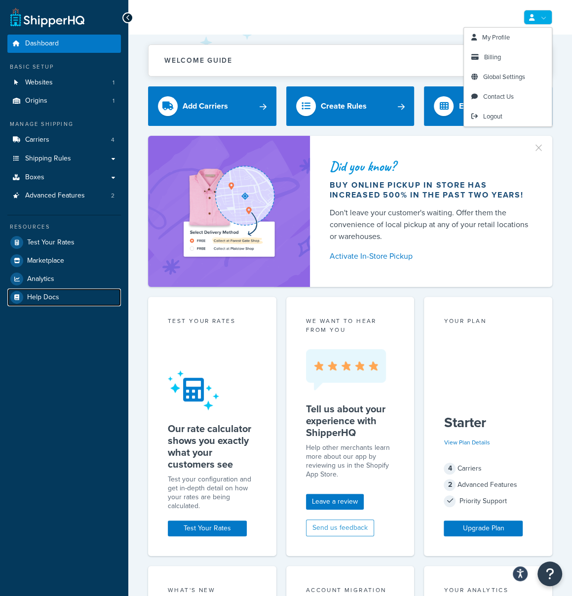 Image resolution: width=572 pixels, height=596 pixels. I want to click on a: Explore Features, so click(488, 106).